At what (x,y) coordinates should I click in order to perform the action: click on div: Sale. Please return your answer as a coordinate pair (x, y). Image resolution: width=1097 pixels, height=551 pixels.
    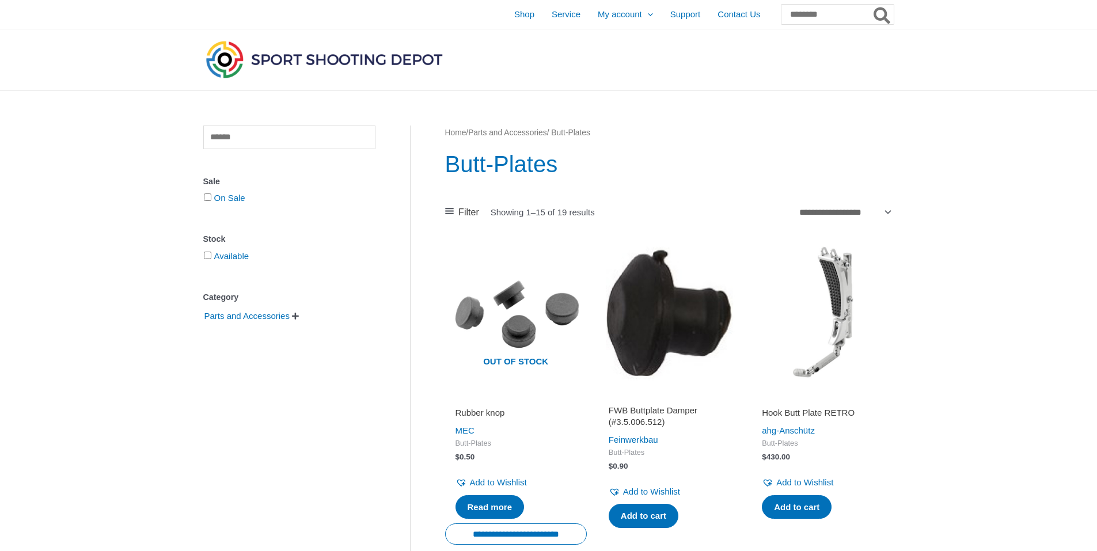
    Looking at the image, I should click on (289, 181).